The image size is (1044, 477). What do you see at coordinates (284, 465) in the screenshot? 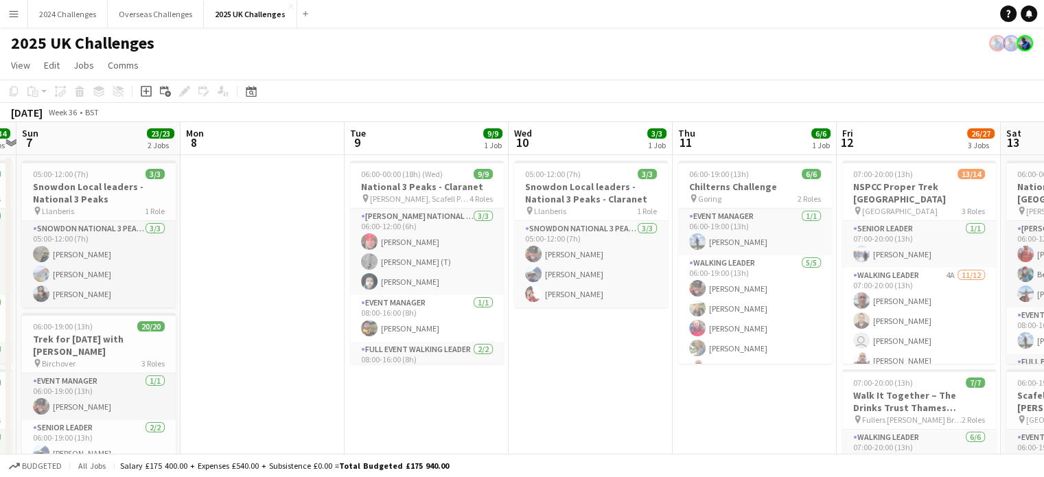
I see `div: Salary £175 400.00 + Expenses £540.00 + Subsistence £0.00 =` at bounding box center [284, 465].